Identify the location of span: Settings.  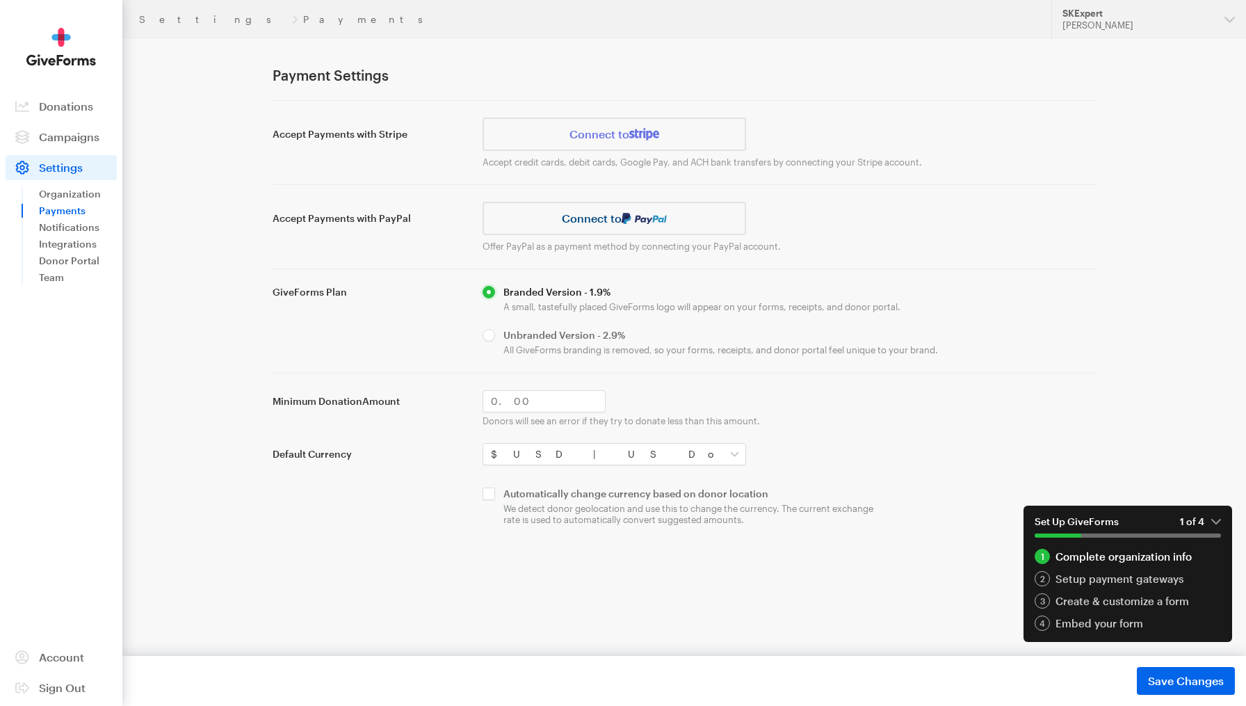
(60, 167).